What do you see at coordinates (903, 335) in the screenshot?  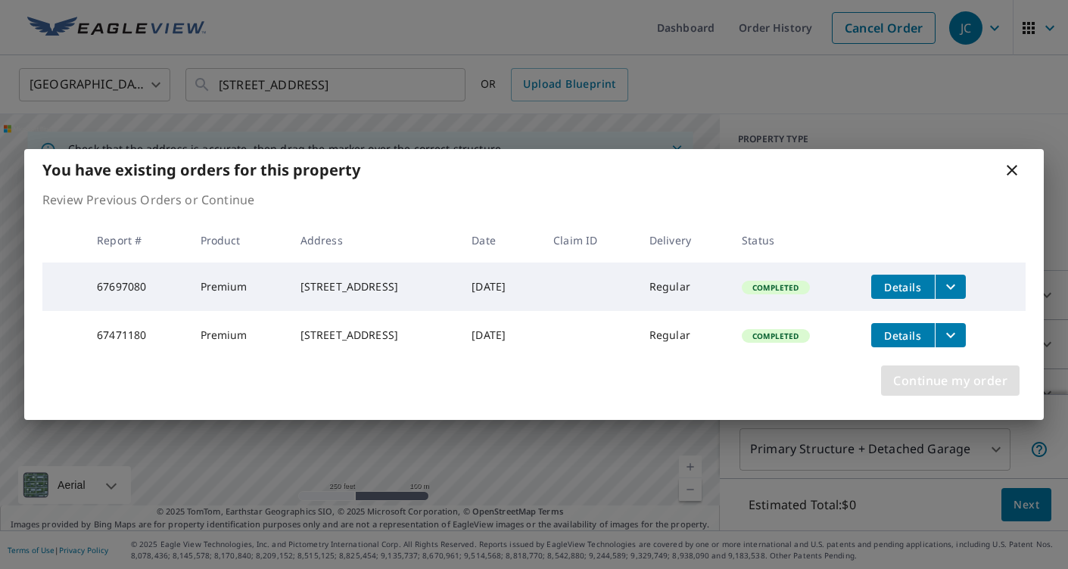 I see `button: detailsBtn-67471180` at bounding box center [903, 335].